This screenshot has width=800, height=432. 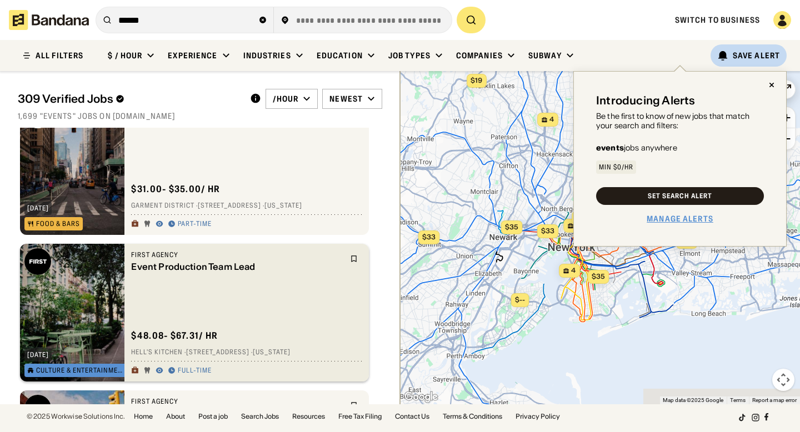 What do you see at coordinates (267, 56) in the screenshot?
I see `div: Industries` at bounding box center [267, 56].